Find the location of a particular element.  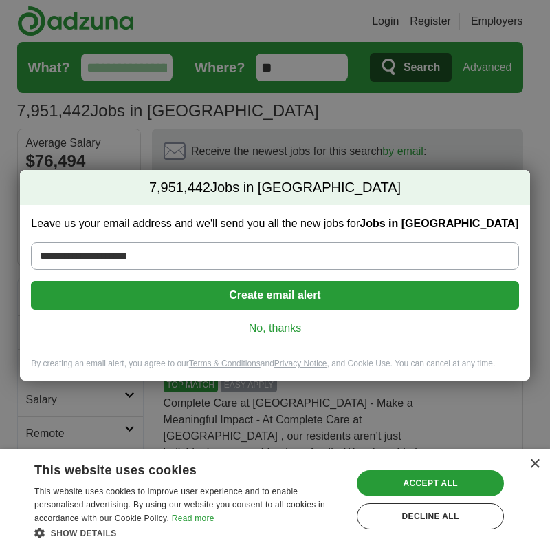

div: By creating an email alert, you agree to our and , and Cookie Use. You can cancel at any time. is located at coordinates (274, 369).